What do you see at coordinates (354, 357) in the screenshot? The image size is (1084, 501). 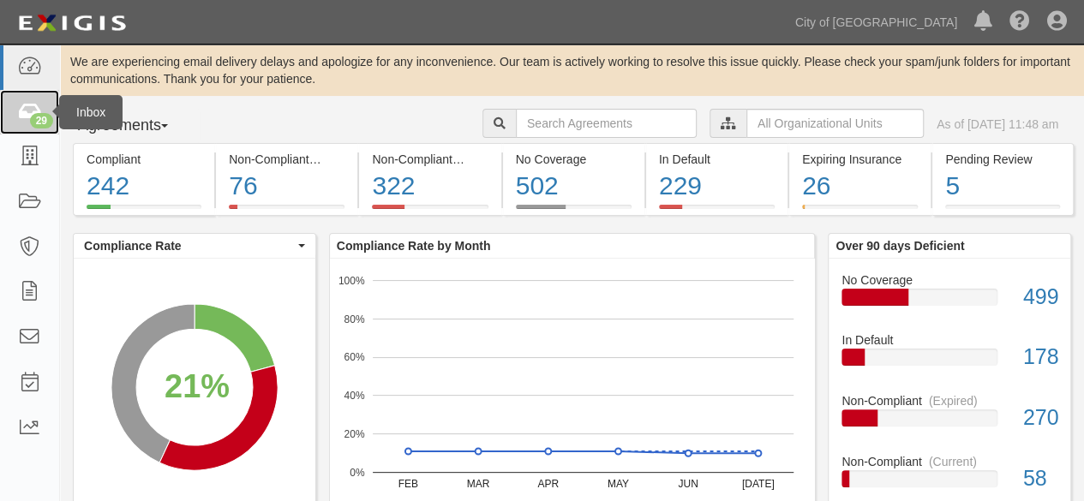 I see `text: 60%` at bounding box center [354, 357].